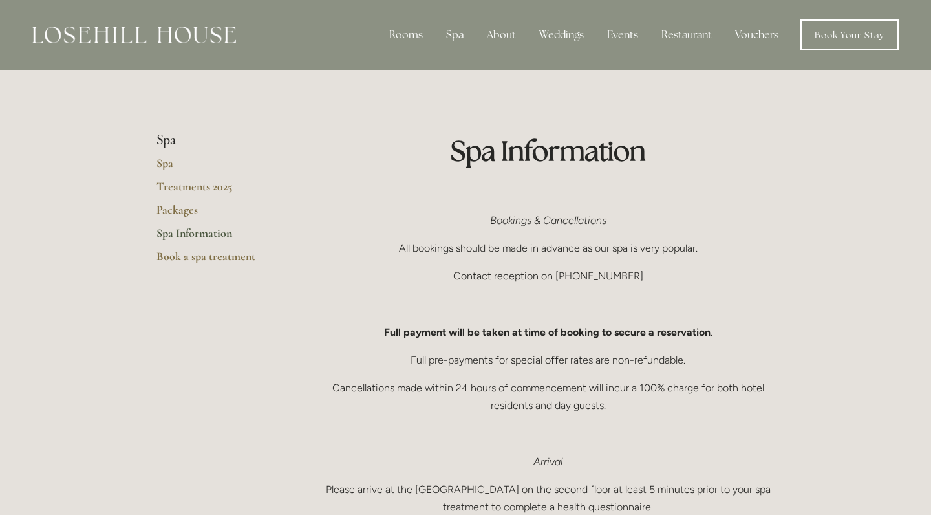  Describe the element at coordinates (218, 167) in the screenshot. I see `a: Spa` at that location.